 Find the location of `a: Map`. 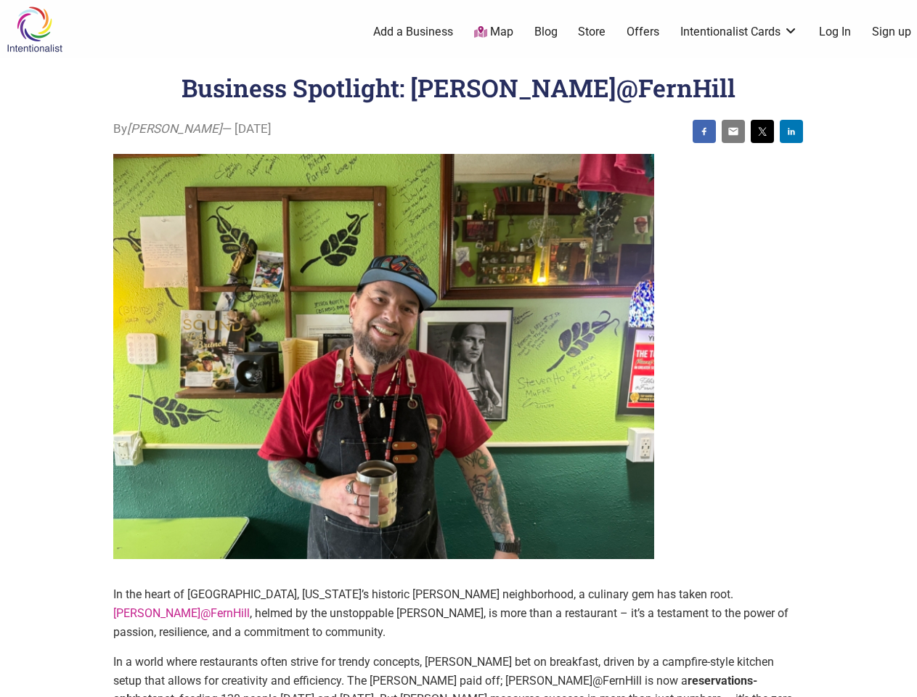

a: Map is located at coordinates (494, 32).